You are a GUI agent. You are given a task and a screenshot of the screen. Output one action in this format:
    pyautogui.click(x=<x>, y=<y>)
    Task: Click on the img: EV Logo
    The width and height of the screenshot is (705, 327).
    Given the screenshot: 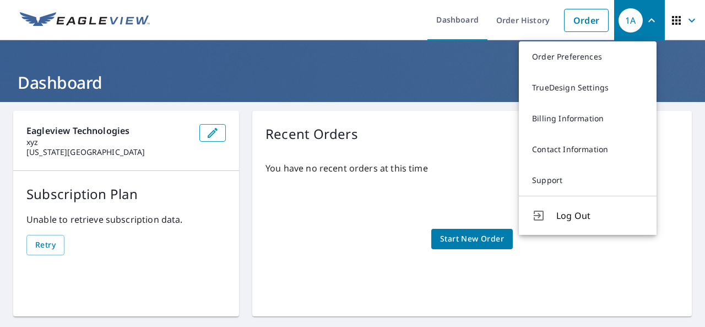 What is the action you would take?
    pyautogui.click(x=85, y=20)
    